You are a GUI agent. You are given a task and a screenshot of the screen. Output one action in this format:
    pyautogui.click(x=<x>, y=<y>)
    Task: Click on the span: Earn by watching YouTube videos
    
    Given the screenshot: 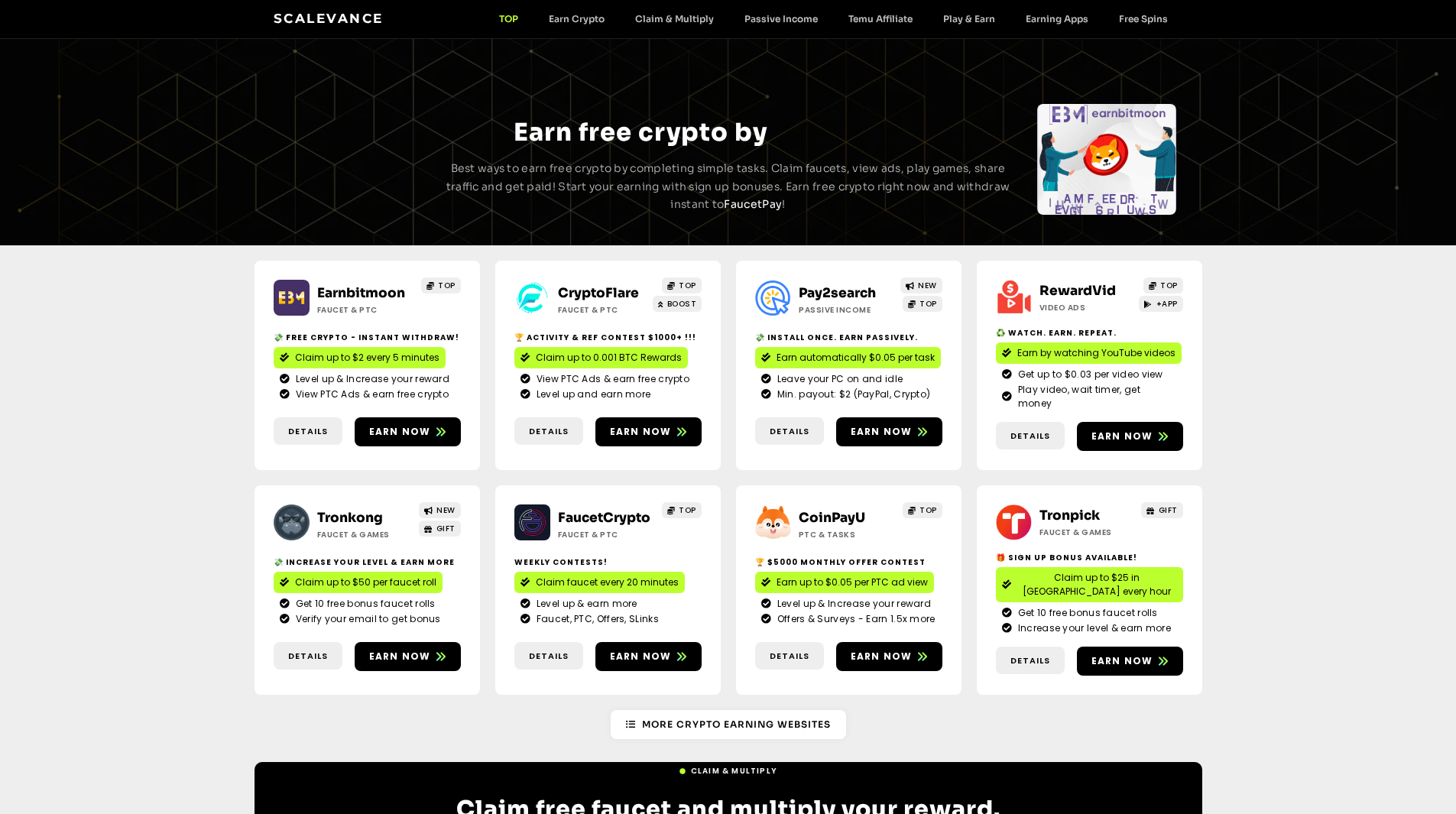 What is the action you would take?
    pyautogui.click(x=1096, y=353)
    